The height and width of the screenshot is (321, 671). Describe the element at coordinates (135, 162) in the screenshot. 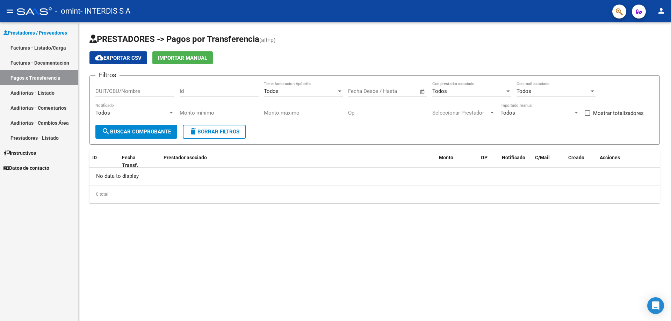

I see `datatable-header-cell: Fecha Transf.` at that location.